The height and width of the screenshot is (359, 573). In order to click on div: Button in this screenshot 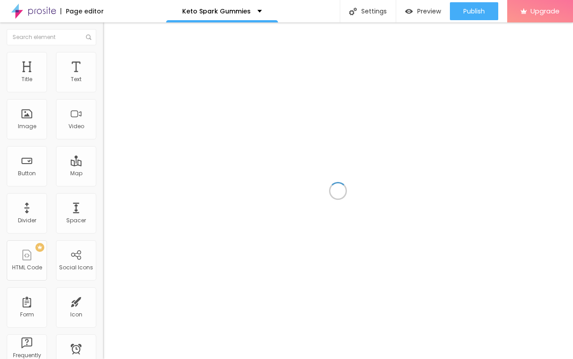, I will do `click(27, 173)`.